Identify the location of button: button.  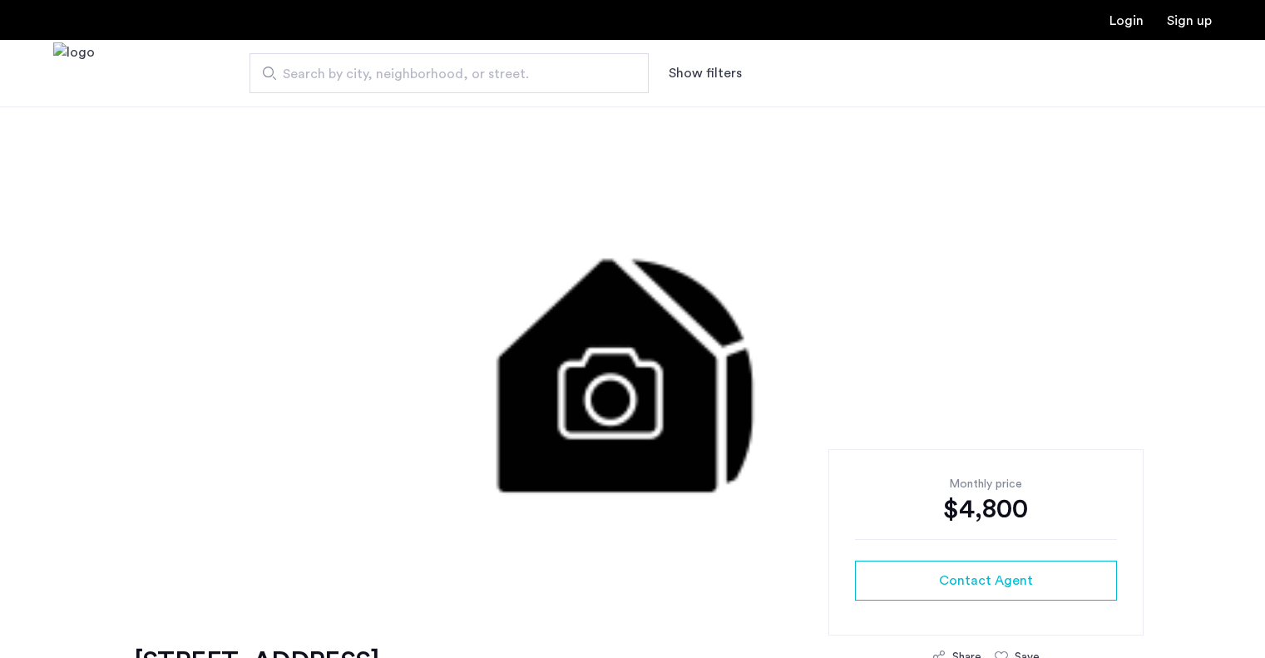
(986, 581).